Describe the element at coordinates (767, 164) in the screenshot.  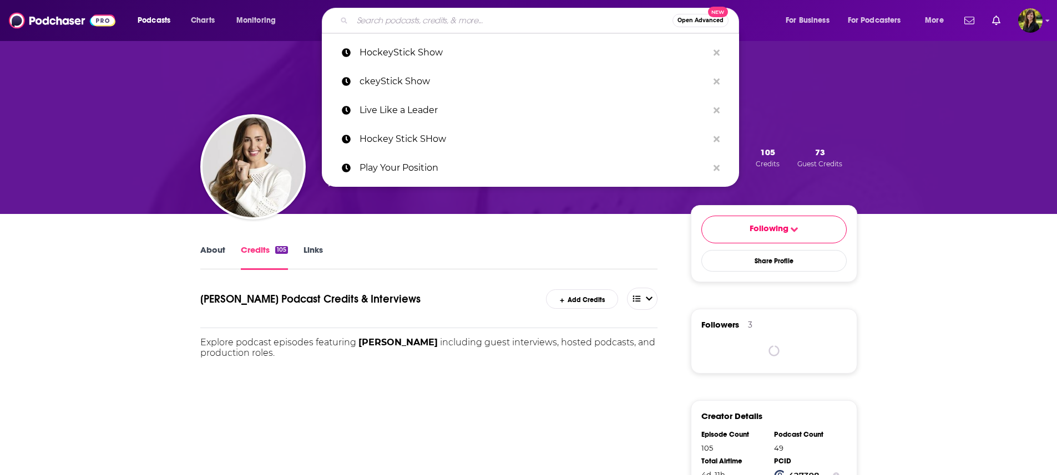
I see `span: Credits` at that location.